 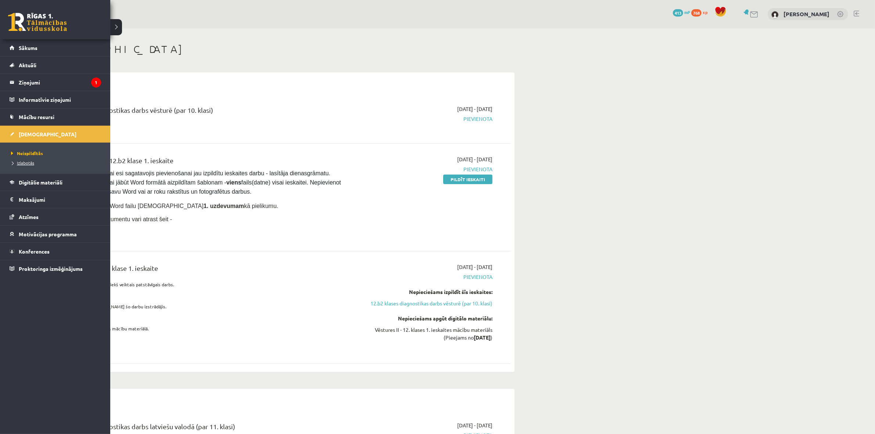 What do you see at coordinates (687, 12) in the screenshot?
I see `span: mP` at bounding box center [687, 12].